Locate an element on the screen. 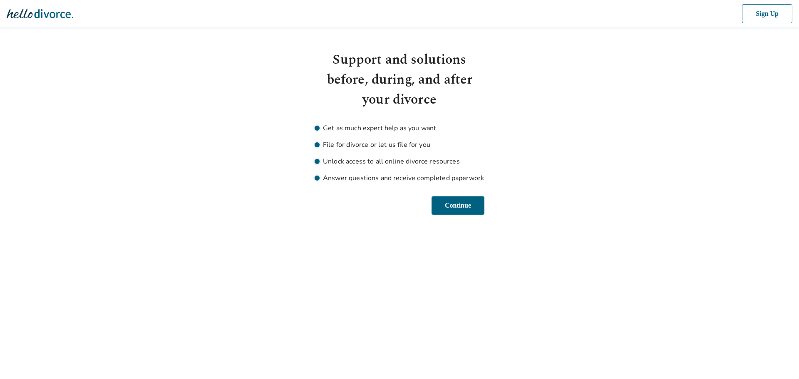 This screenshot has height=379, width=799. li: File for divorce or let us file for you is located at coordinates (399, 145).